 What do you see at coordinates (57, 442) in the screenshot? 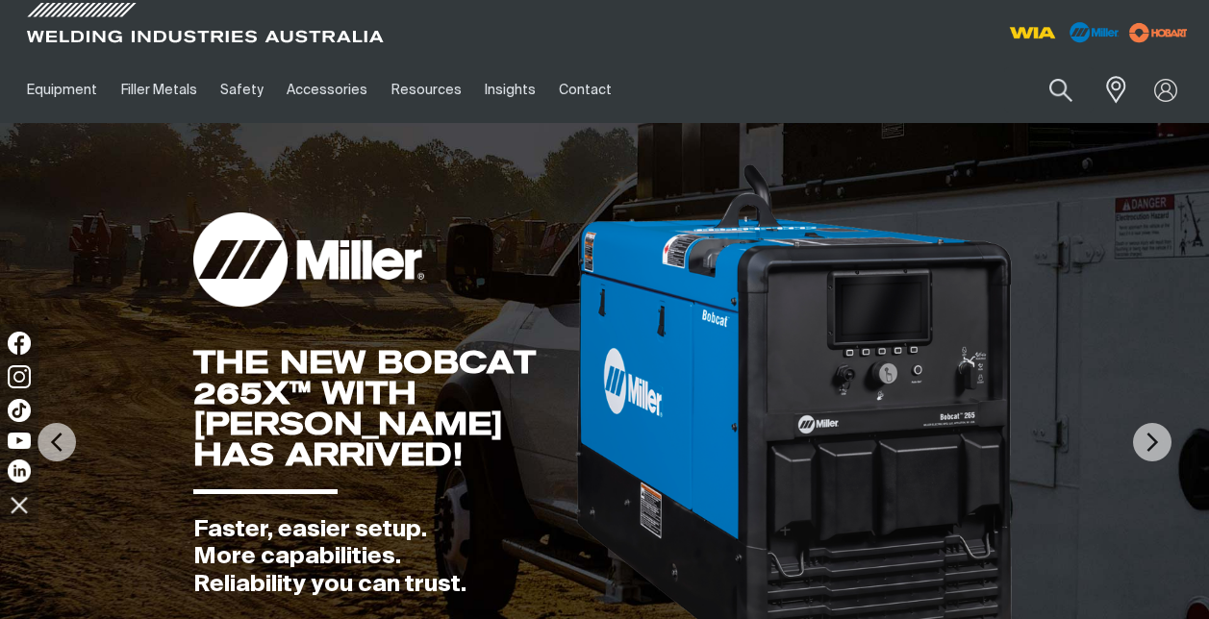
I see `img: PrevArrow` at bounding box center [57, 442].